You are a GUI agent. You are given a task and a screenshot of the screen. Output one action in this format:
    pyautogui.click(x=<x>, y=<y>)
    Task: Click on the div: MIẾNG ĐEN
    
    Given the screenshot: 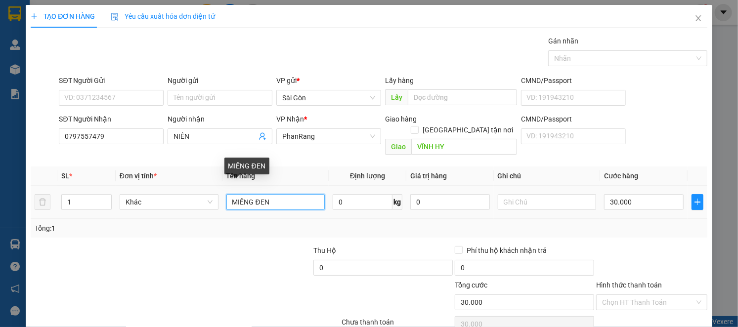 What is the action you would take?
    pyautogui.click(x=247, y=166)
    